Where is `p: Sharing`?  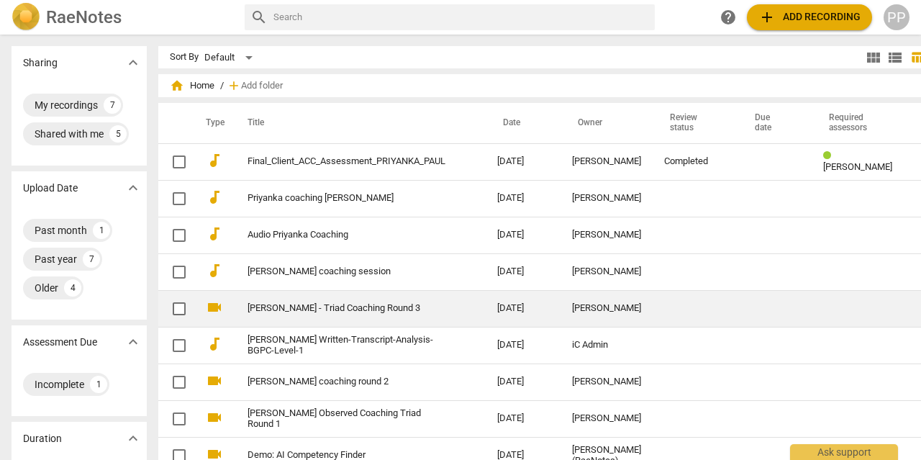 p: Sharing is located at coordinates (40, 63).